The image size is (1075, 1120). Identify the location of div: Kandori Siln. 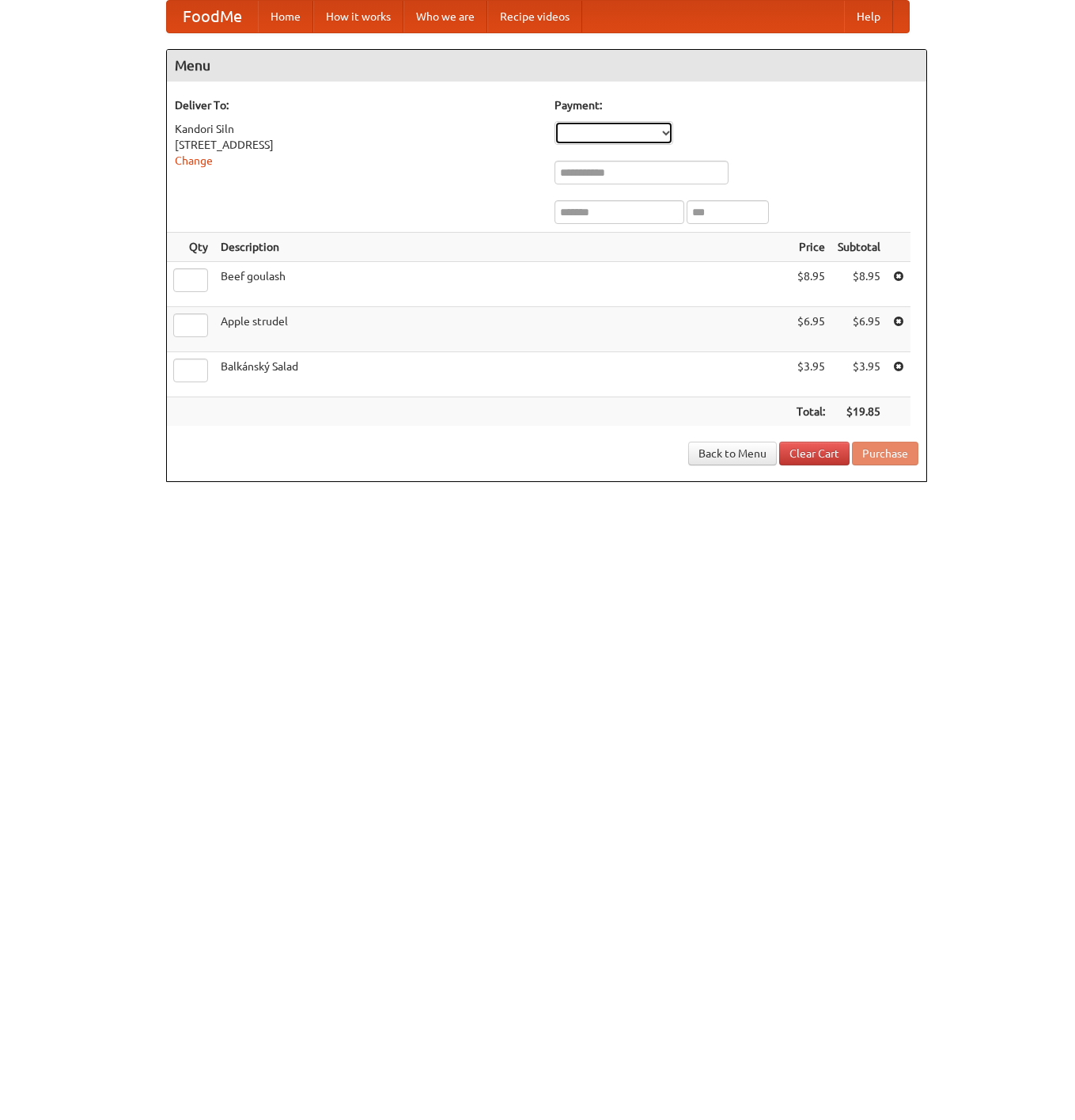
(357, 129).